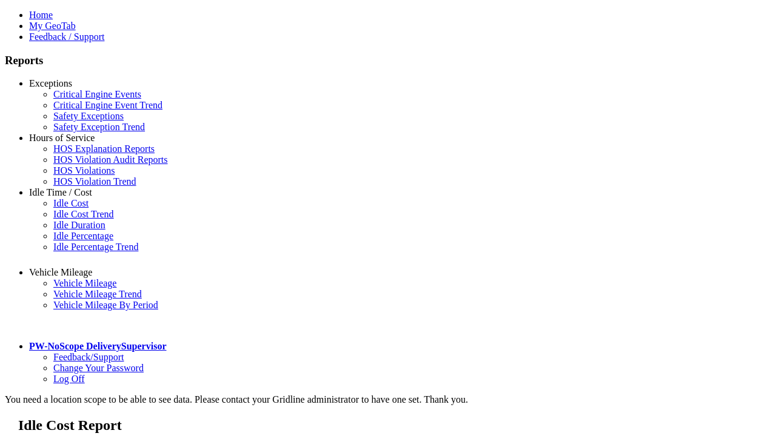 The width and height of the screenshot is (776, 436). Describe the element at coordinates (71, 203) in the screenshot. I see `a: Idle Cost` at that location.